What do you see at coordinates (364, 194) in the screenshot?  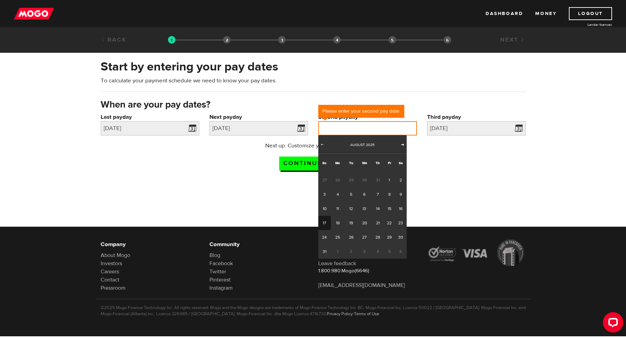 I see `a: 6` at bounding box center [364, 194].